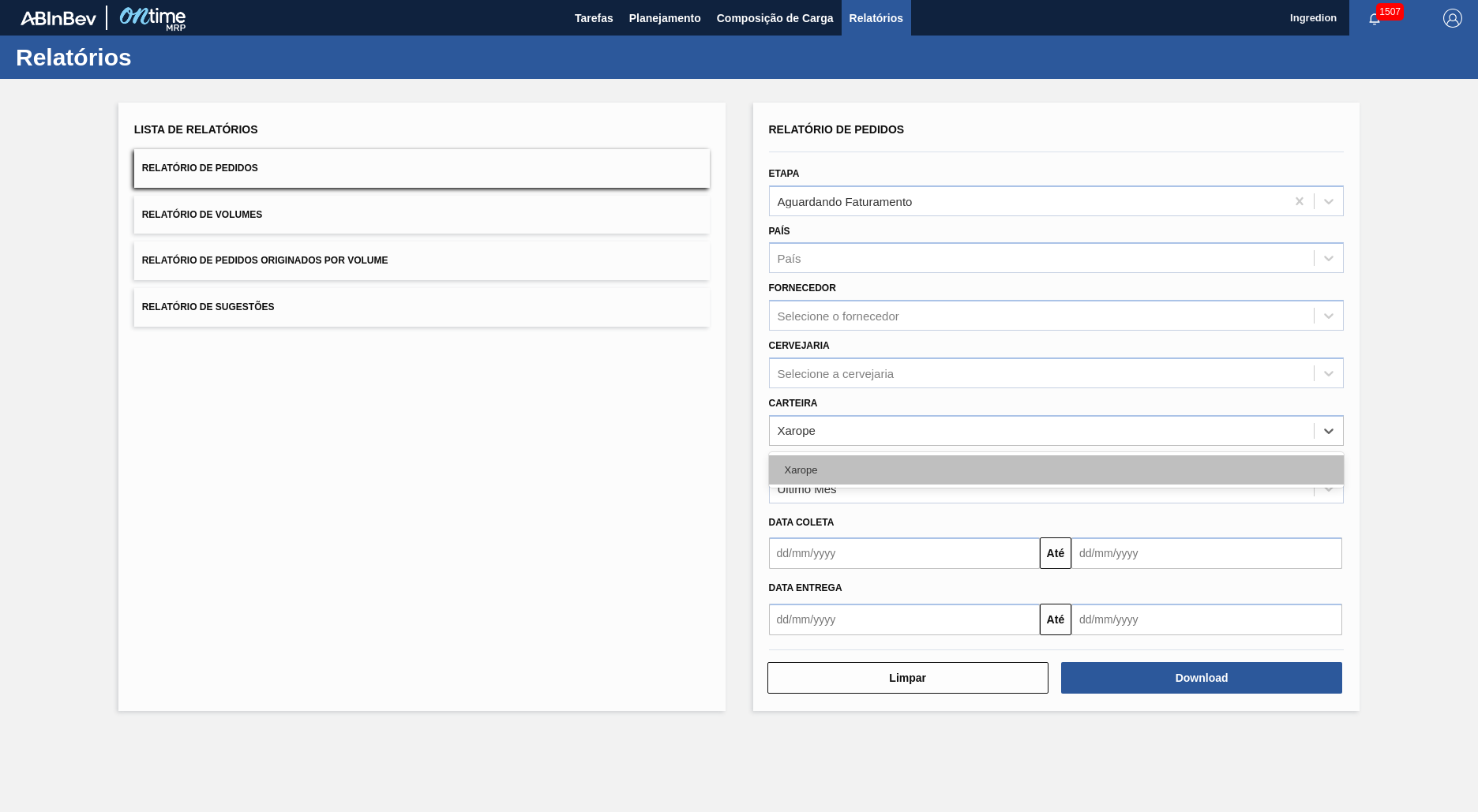 Image resolution: width=1478 pixels, height=812 pixels. Describe the element at coordinates (421, 168) in the screenshot. I see `button: Relatório de Pedidos` at that location.